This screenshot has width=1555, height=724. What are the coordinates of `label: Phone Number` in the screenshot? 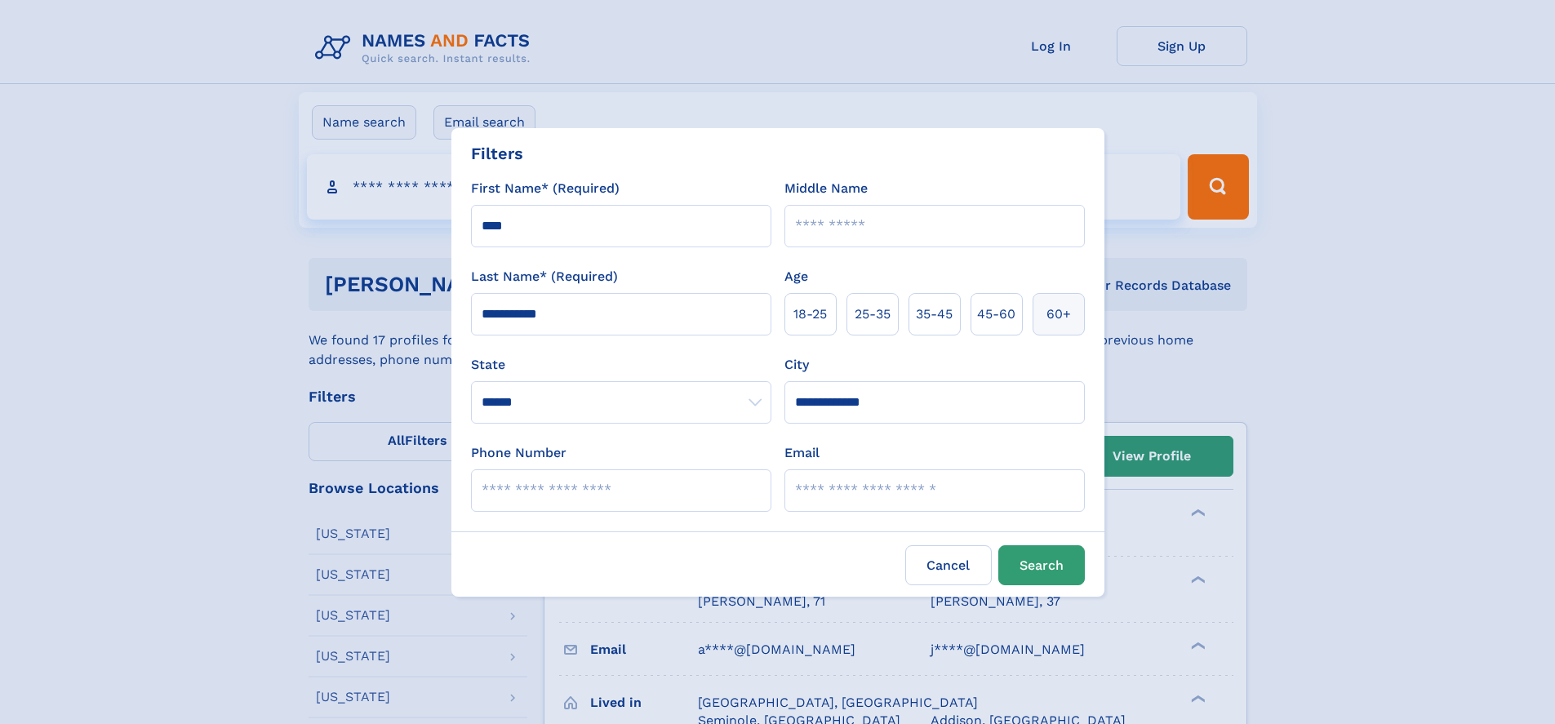 It's located at (518, 453).